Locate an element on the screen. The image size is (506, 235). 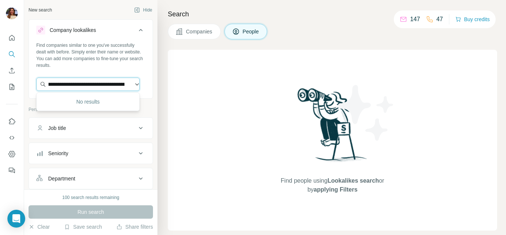
button: Quick start is located at coordinates (12, 38).